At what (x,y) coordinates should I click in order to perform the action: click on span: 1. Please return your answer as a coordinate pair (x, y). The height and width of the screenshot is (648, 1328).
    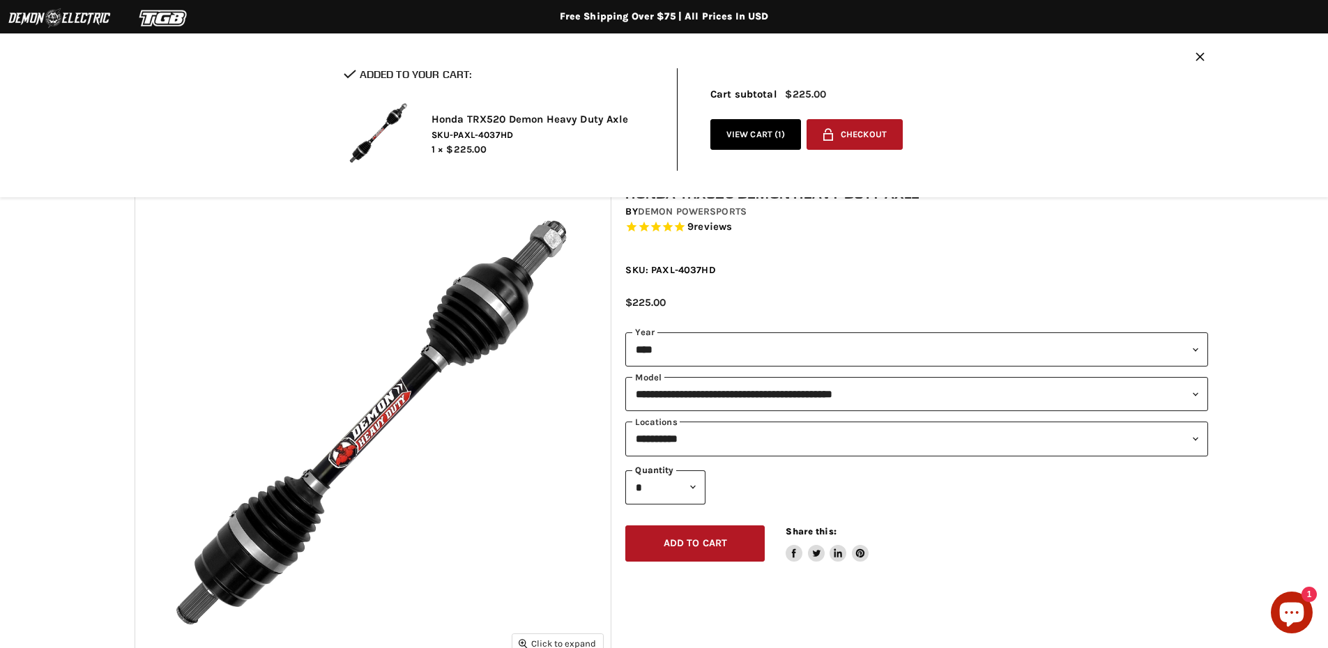
    Looking at the image, I should click on (779, 134).